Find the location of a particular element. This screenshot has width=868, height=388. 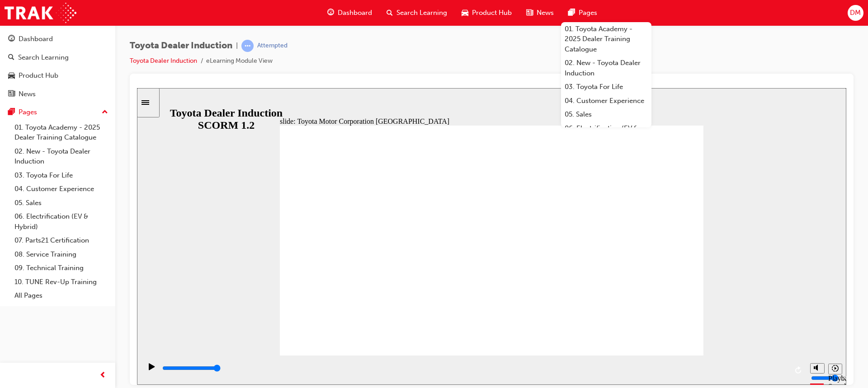

a: 08. Service Training is located at coordinates (61, 254).